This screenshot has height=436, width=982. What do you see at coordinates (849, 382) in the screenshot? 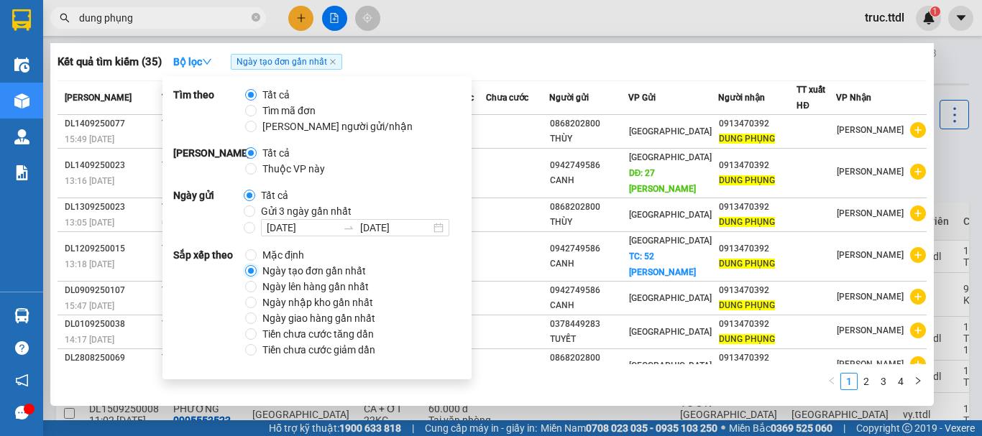
I see `a: 1` at bounding box center [849, 382].